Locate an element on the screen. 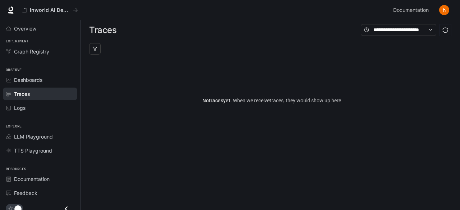  img: User avatar is located at coordinates (444, 10).